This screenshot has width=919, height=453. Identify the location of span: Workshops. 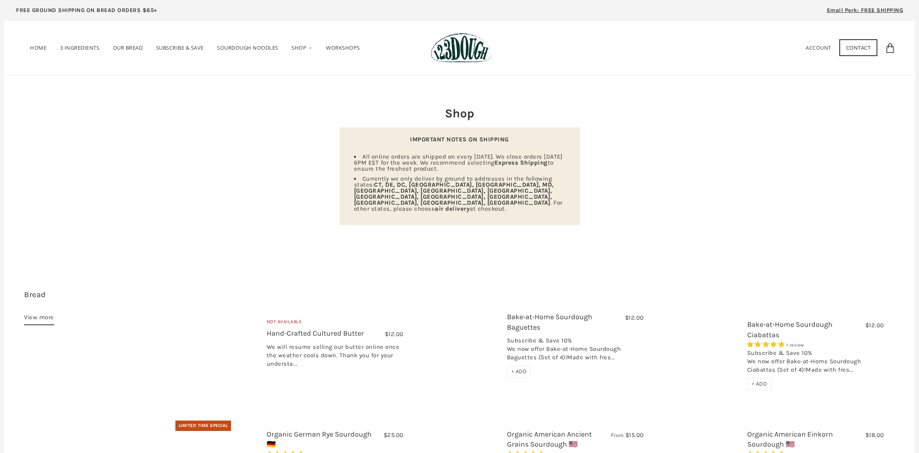
(343, 48).